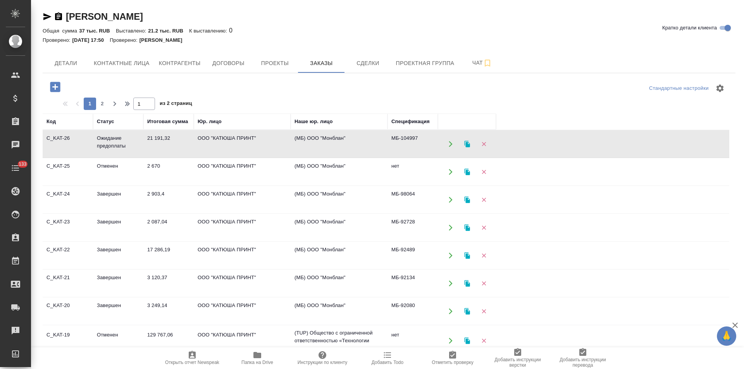  What do you see at coordinates (413, 144) in the screenshot?
I see `td: МБ-104997` at bounding box center [413, 144].